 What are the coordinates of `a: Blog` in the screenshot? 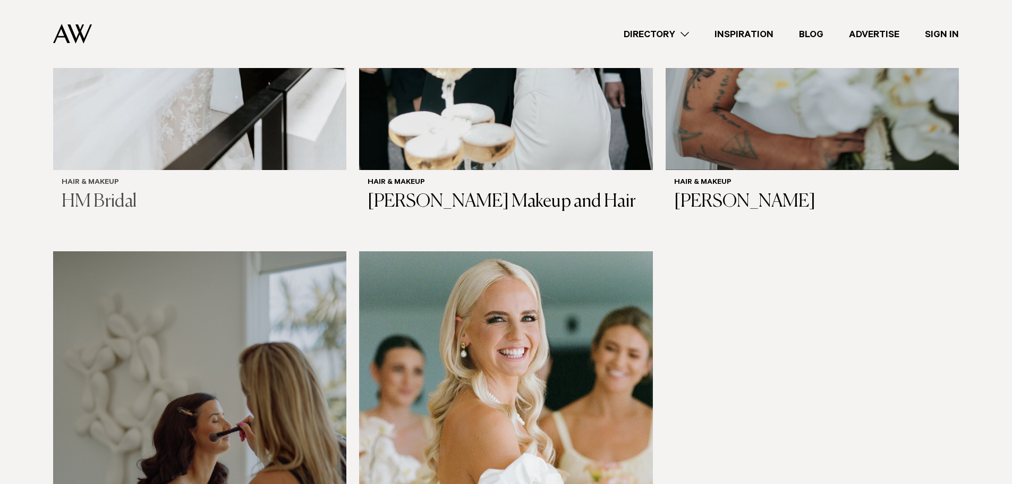 It's located at (811, 34).